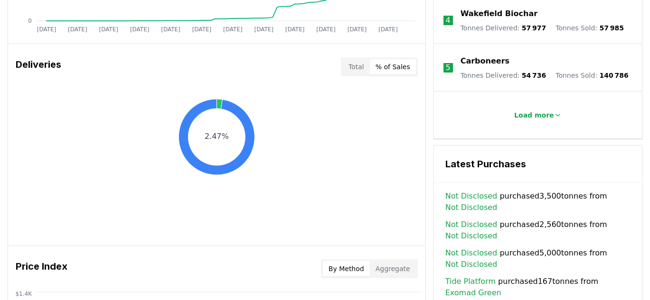 This screenshot has height=300, width=650. What do you see at coordinates (499, 14) in the screenshot?
I see `p: Wakefield Biochar` at bounding box center [499, 14].